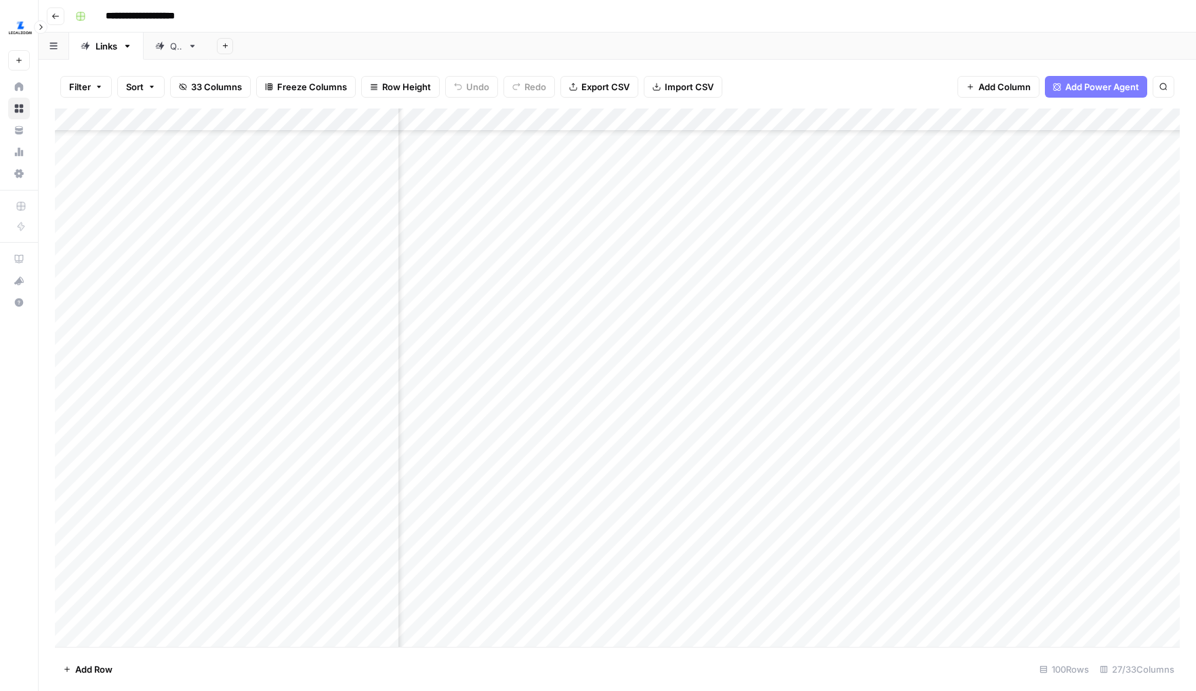 This screenshot has width=1196, height=691. What do you see at coordinates (176, 46) in the screenshot?
I see `div: QA` at bounding box center [176, 46].